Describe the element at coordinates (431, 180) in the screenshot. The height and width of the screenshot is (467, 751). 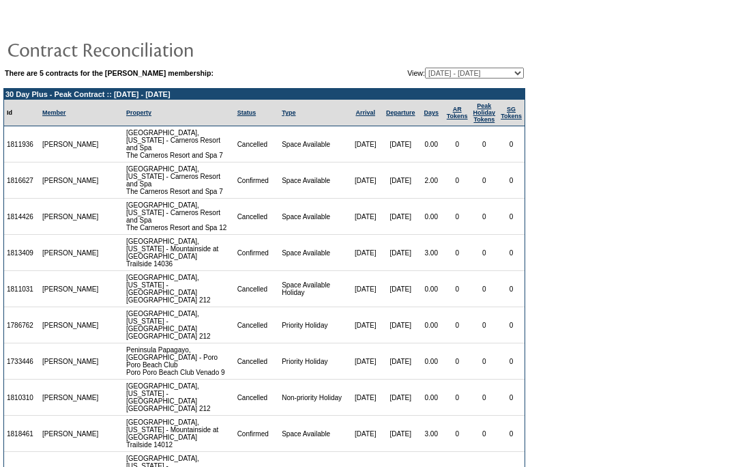
I see `td: 2.00` at that location.